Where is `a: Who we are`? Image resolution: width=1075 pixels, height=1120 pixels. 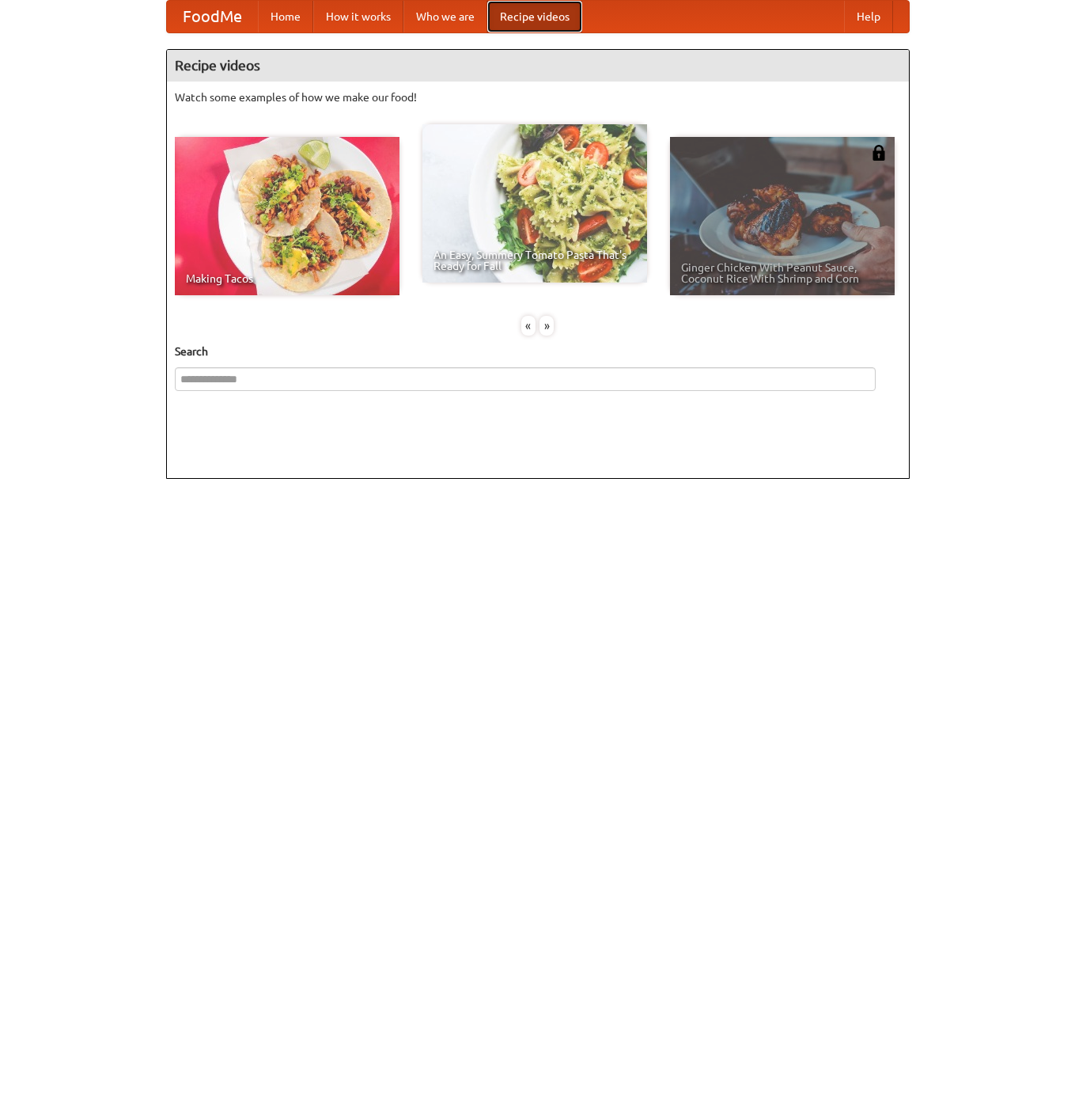
a: Who we are is located at coordinates (446, 17).